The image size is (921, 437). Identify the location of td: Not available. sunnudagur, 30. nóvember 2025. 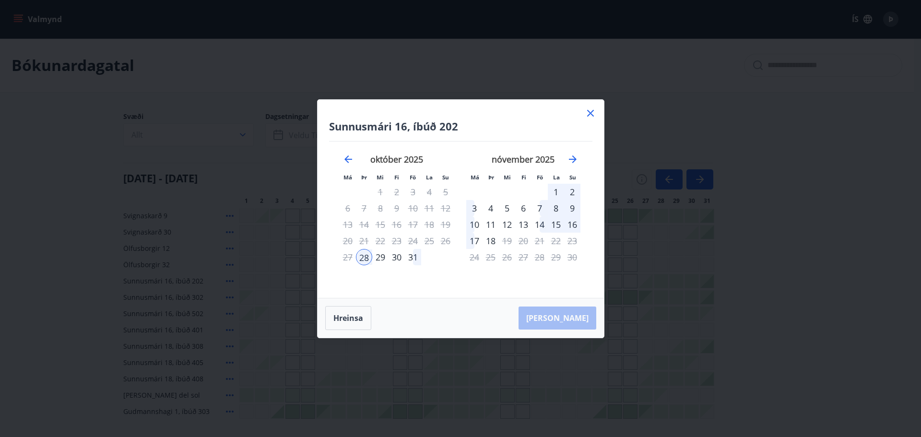
(572, 257).